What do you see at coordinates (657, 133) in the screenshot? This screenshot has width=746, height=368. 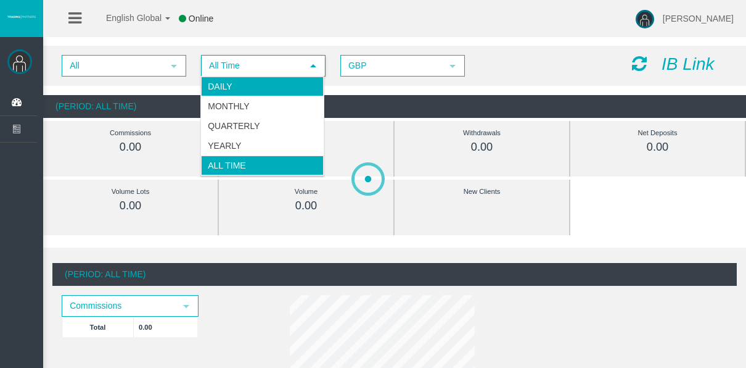 I see `div: Net Deposits` at bounding box center [657, 133].